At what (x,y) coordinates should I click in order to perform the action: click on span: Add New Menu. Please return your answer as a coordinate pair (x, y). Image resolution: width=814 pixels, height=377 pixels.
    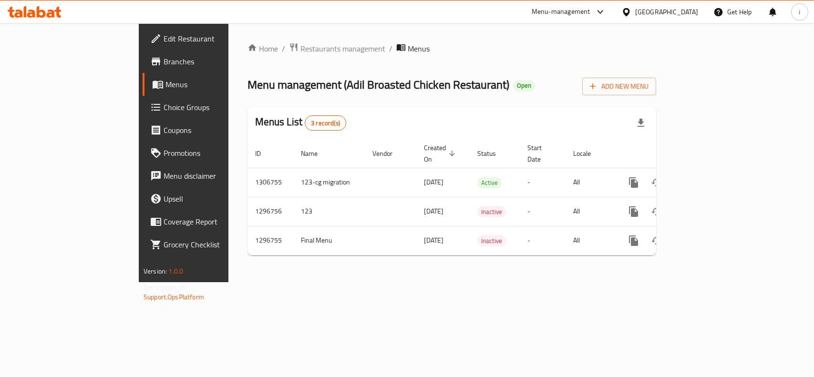
    Looking at the image, I should click on (619, 86).